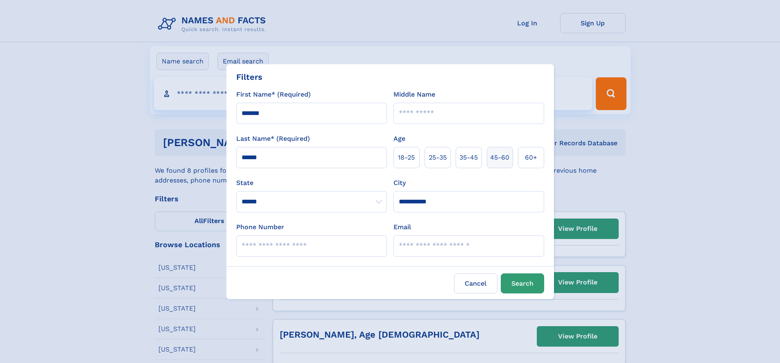  I want to click on label: Last Name* (Required), so click(273, 139).